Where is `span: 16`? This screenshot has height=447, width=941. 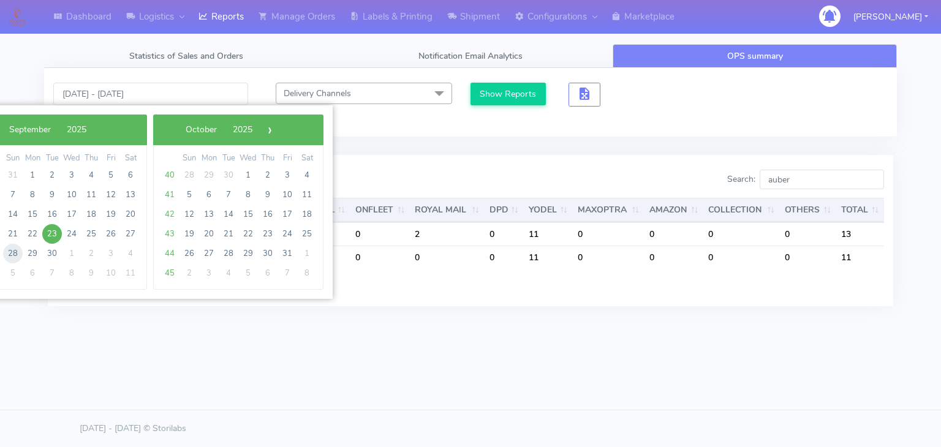
span: 16 is located at coordinates (268, 214).